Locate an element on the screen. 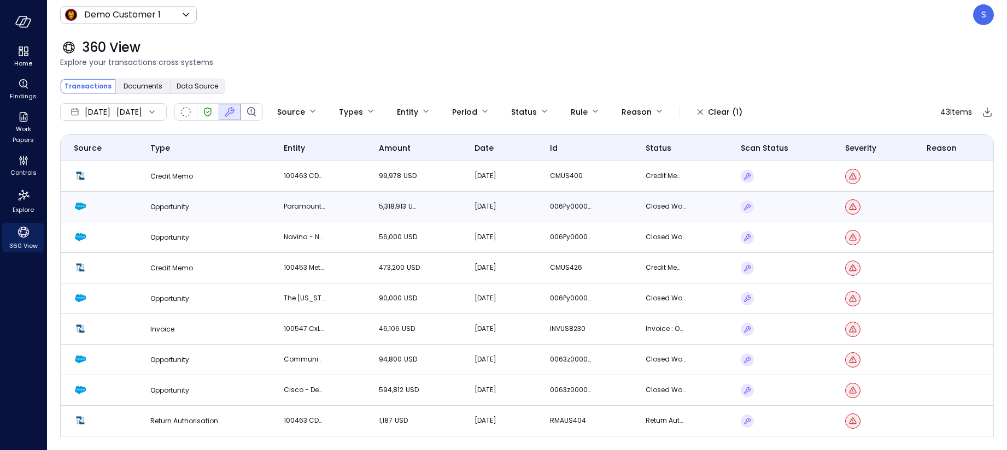 The height and width of the screenshot is (450, 1007). div: Home is located at coordinates (23, 57).